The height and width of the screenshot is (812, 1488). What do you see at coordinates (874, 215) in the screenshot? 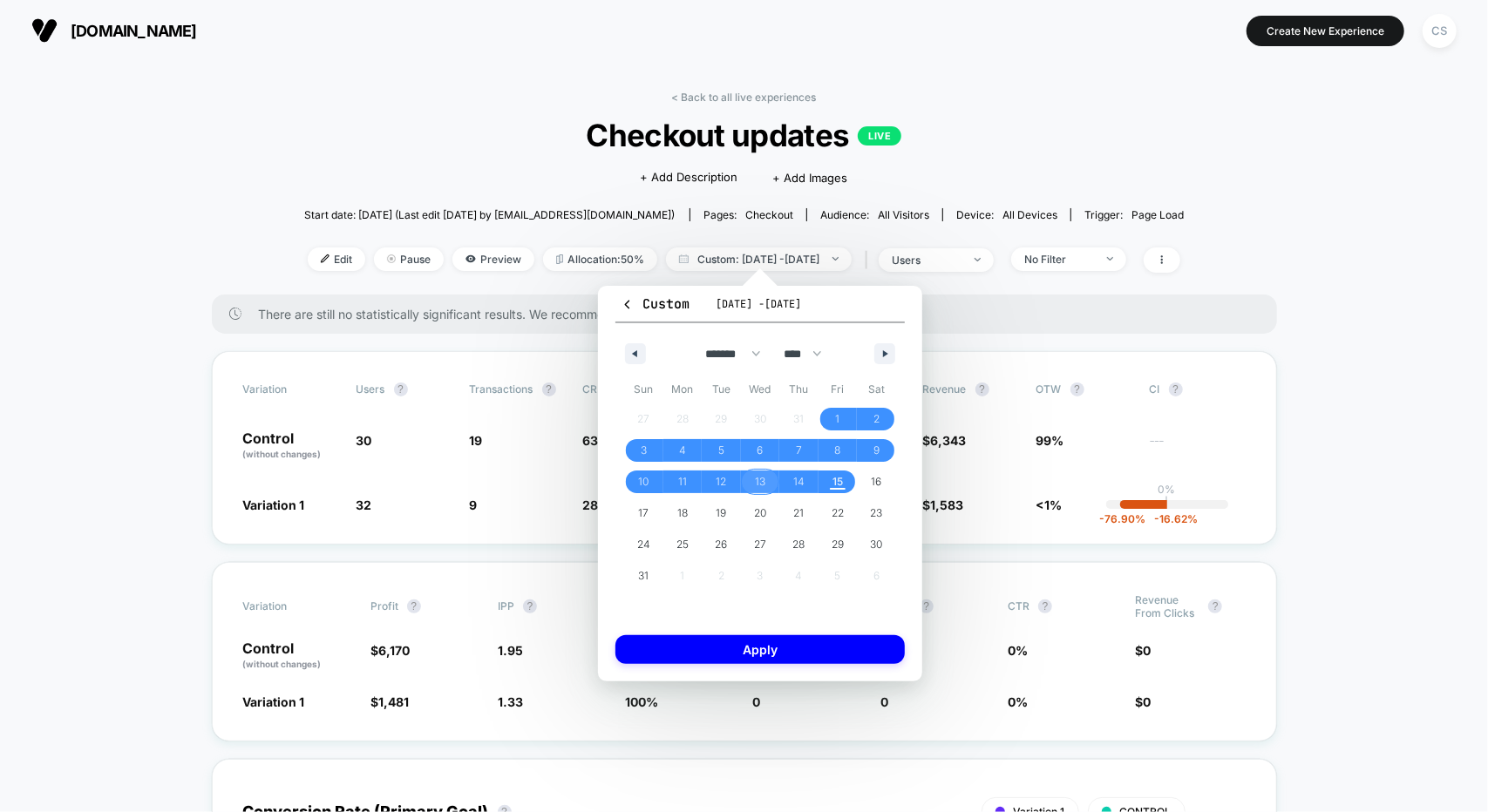
I see `div: Audience:` at bounding box center [874, 215].